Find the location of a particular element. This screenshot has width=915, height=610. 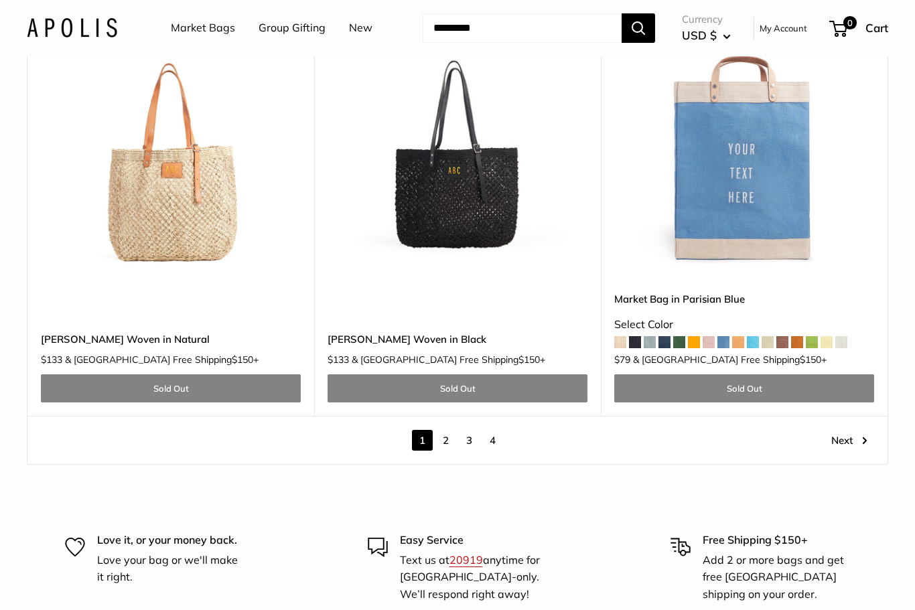

p: Free Shipping $150+ is located at coordinates (776, 540).